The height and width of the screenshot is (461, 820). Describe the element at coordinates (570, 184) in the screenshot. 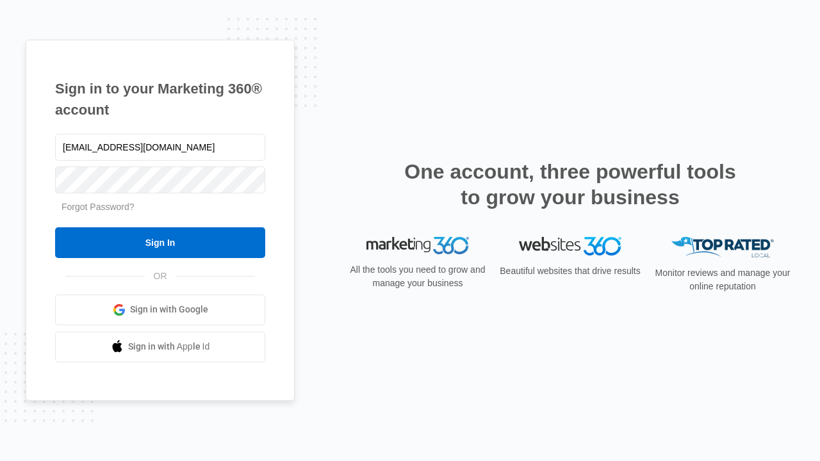

I see `h2: One account, three powerful tools to grow your business` at that location.